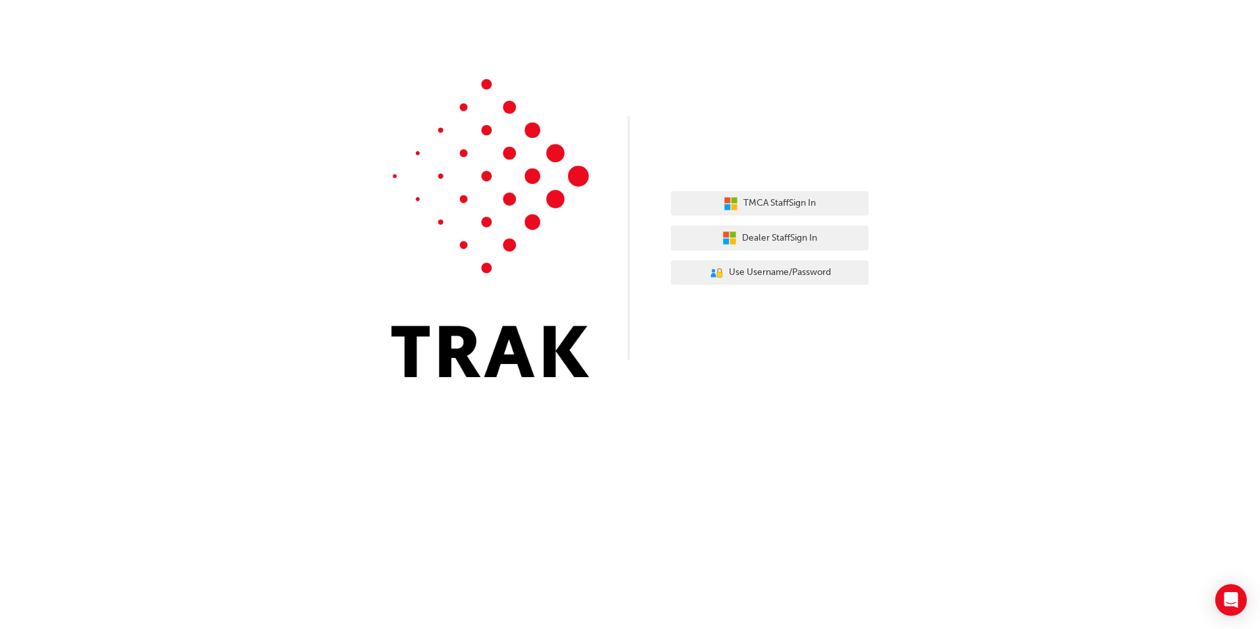  I want to click on button: Dealer StaffSign In, so click(770, 238).